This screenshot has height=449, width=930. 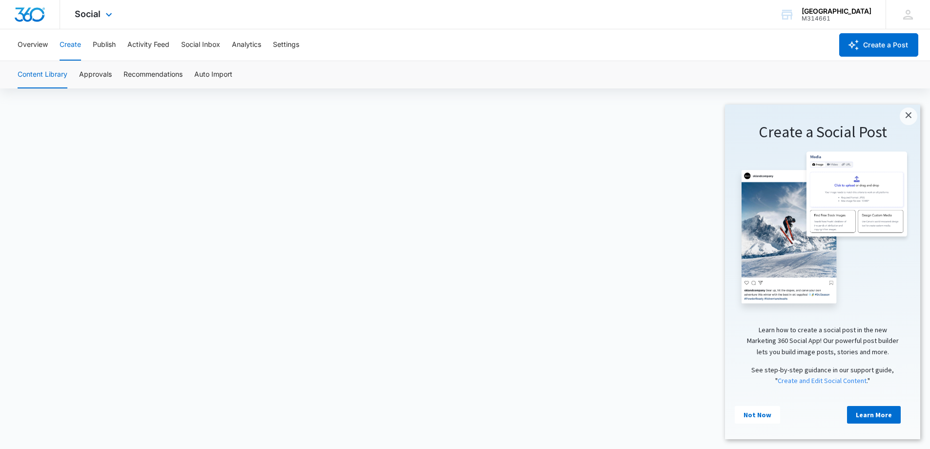 I want to click on h1: Create a Social Post, so click(x=98, y=28).